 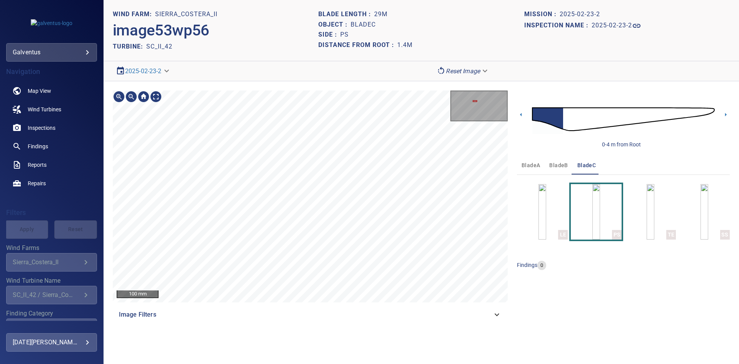 What do you see at coordinates (186, 14) in the screenshot?
I see `h1: Sierra_Costera_II` at bounding box center [186, 14].